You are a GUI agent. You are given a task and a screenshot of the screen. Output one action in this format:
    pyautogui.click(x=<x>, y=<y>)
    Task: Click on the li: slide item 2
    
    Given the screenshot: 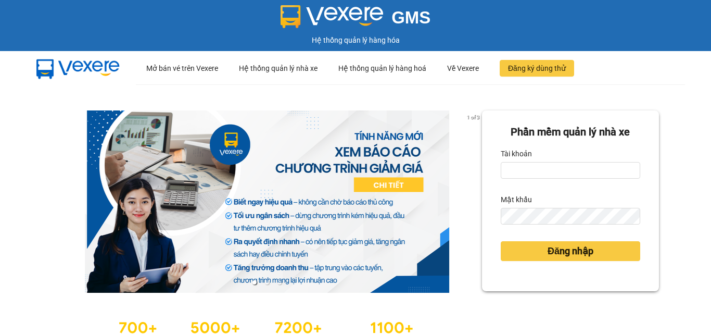 What is the action you would take?
    pyautogui.click(x=267, y=282)
    